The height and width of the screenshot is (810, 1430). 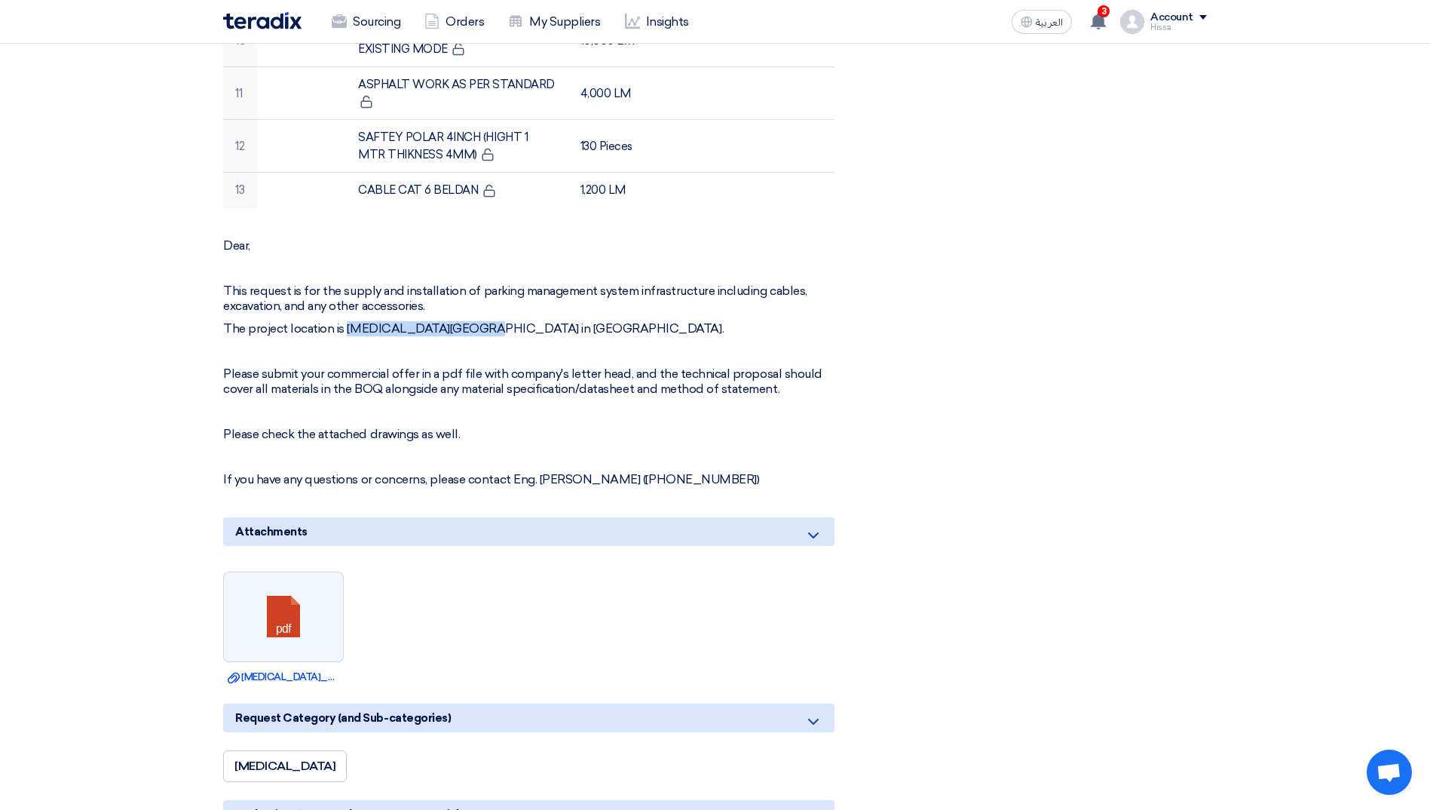 What do you see at coordinates (457, 190) in the screenshot?
I see `td: CABLE CAT 6 BELDAN` at bounding box center [457, 190].